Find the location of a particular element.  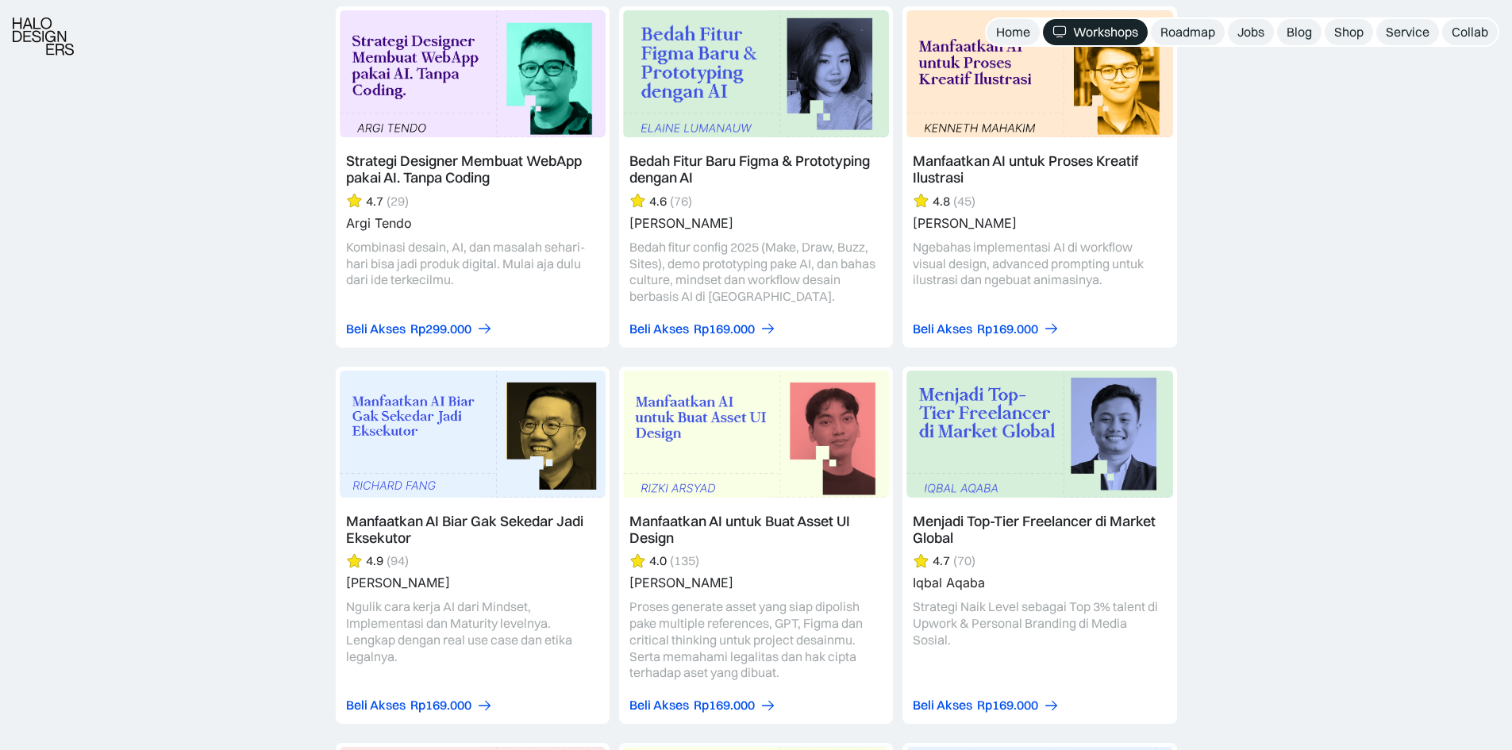

a: Shop is located at coordinates (1349, 32).